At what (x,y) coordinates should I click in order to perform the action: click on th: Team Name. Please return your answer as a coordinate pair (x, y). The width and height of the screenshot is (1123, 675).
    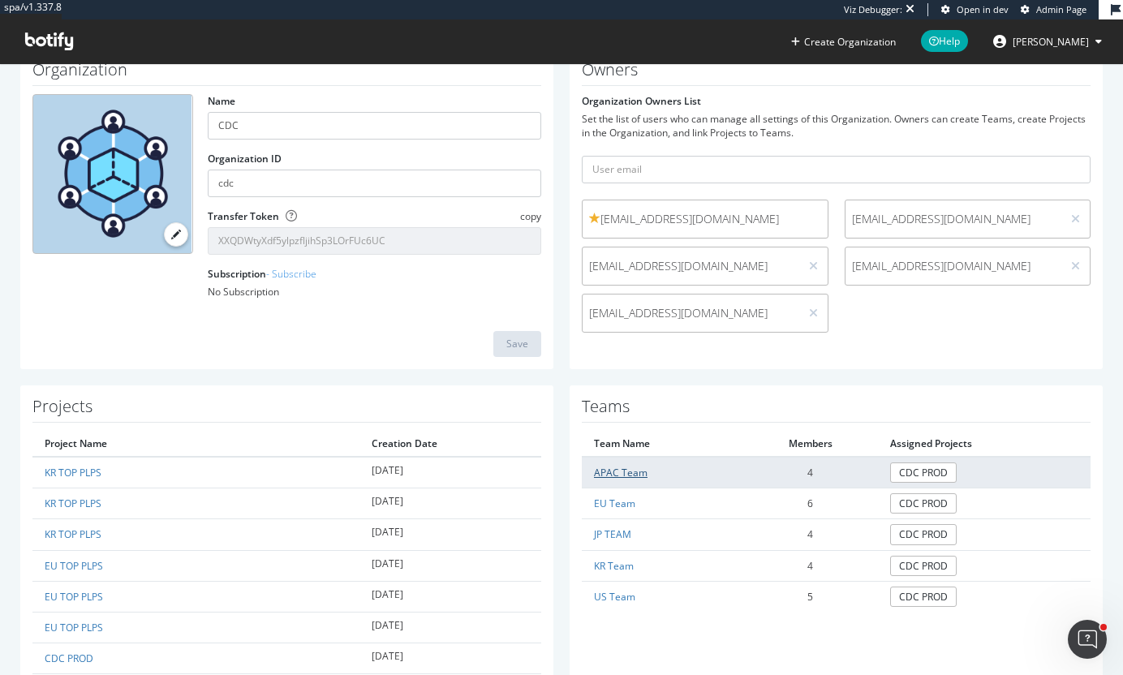
    Looking at the image, I should click on (662, 444).